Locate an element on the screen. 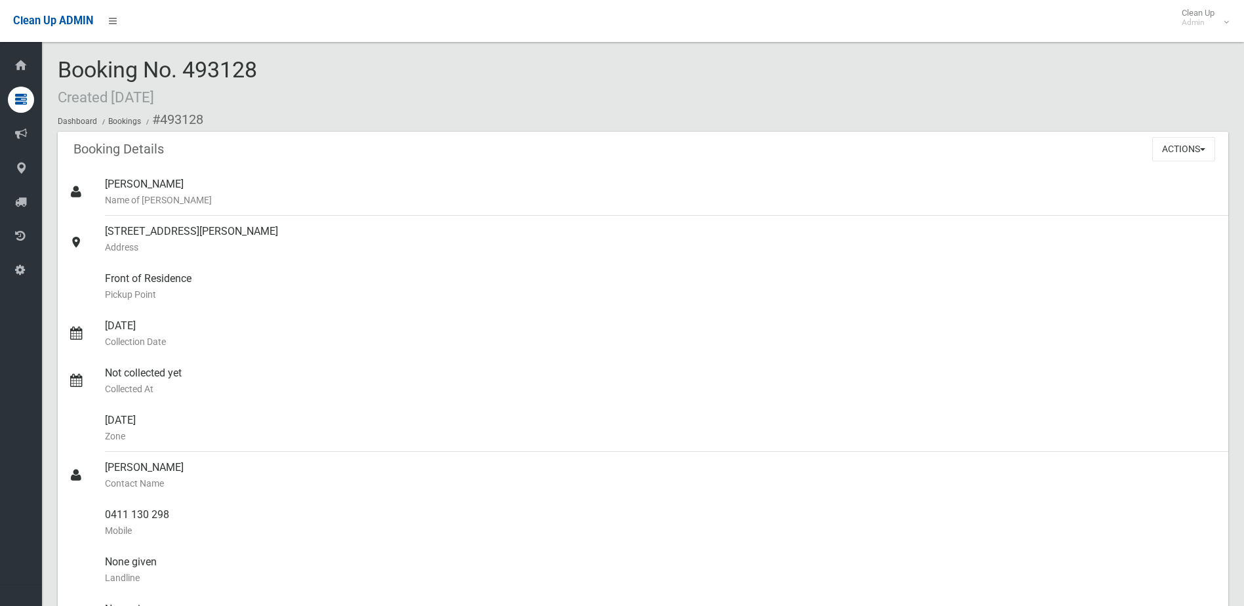 The width and height of the screenshot is (1244, 606). div: Not collected yet is located at coordinates (661, 381).